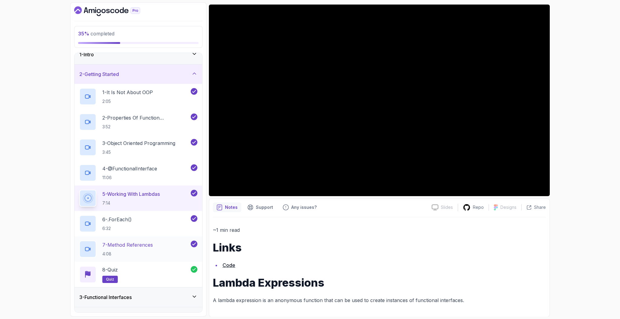 The height and width of the screenshot is (319, 620). Describe the element at coordinates (105, 297) in the screenshot. I see `h3: 3 - Functional Interfaces` at that location.